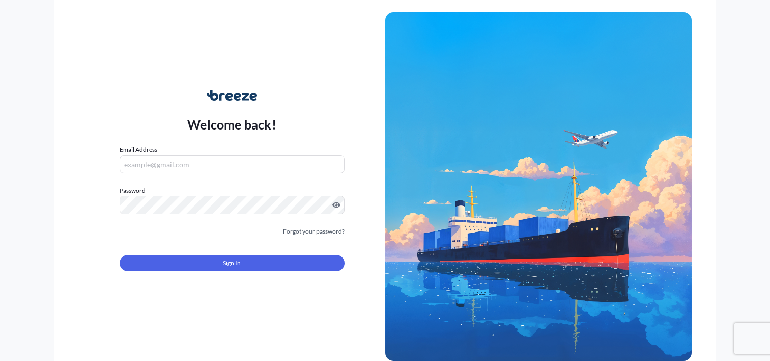  Describe the element at coordinates (232, 164) in the screenshot. I see `input: example@gmail.com` at that location.